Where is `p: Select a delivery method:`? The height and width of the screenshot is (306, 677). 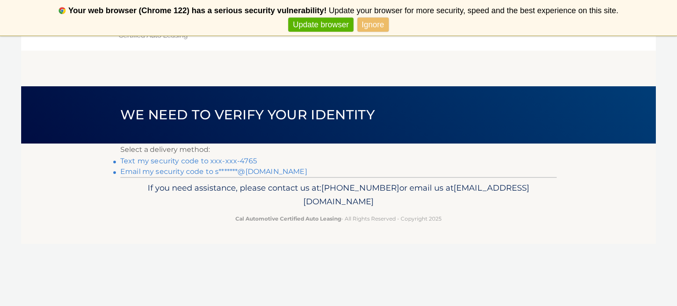 p: Select a delivery method: is located at coordinates (339, 150).